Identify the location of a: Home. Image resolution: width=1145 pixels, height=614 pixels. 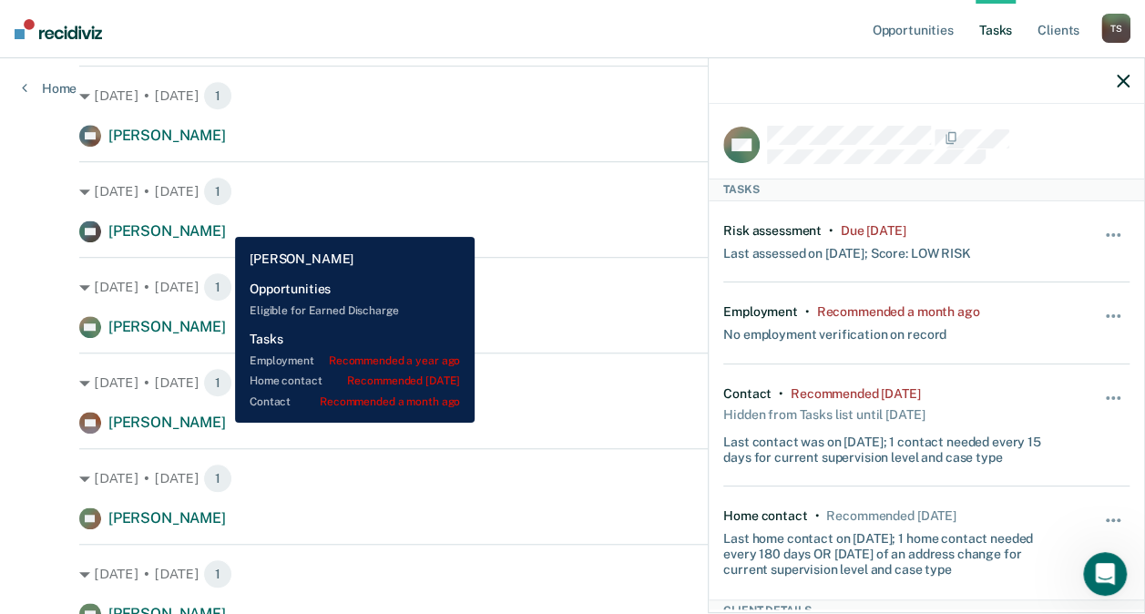
(49, 88).